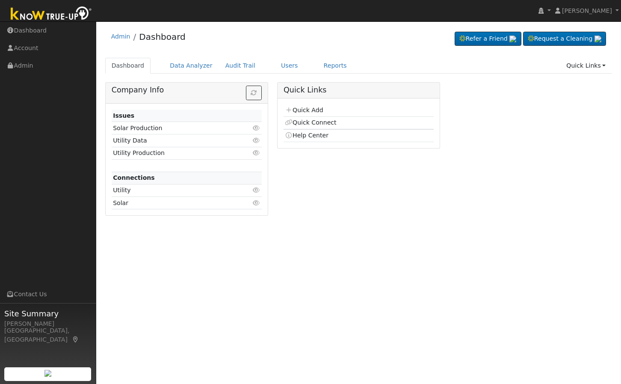 The image size is (621, 384). What do you see at coordinates (121, 36) in the screenshot?
I see `a: Admin` at bounding box center [121, 36].